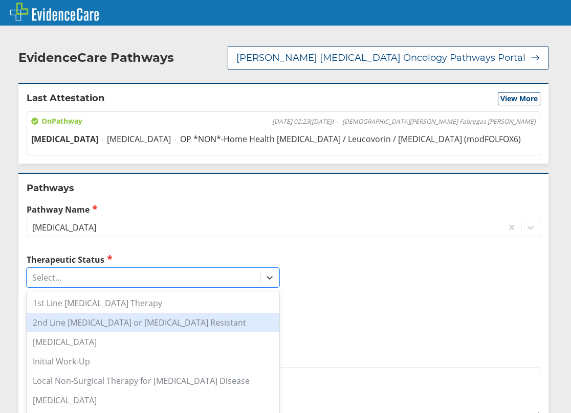 Image resolution: width=571 pixels, height=413 pixels. I want to click on h2: EvidenceCare Pathways, so click(96, 58).